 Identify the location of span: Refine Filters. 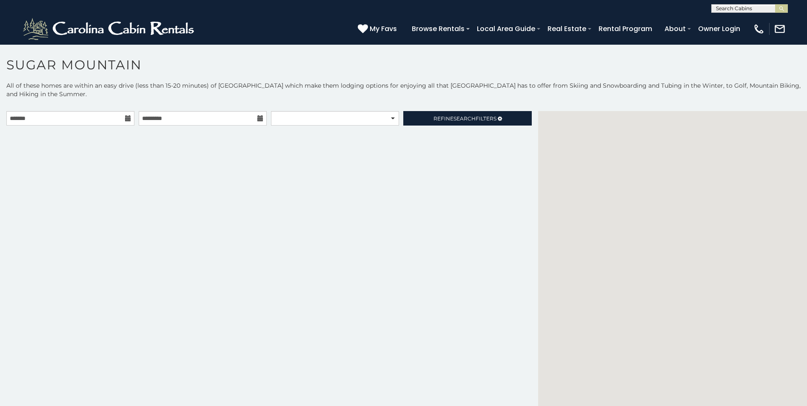
(465, 118).